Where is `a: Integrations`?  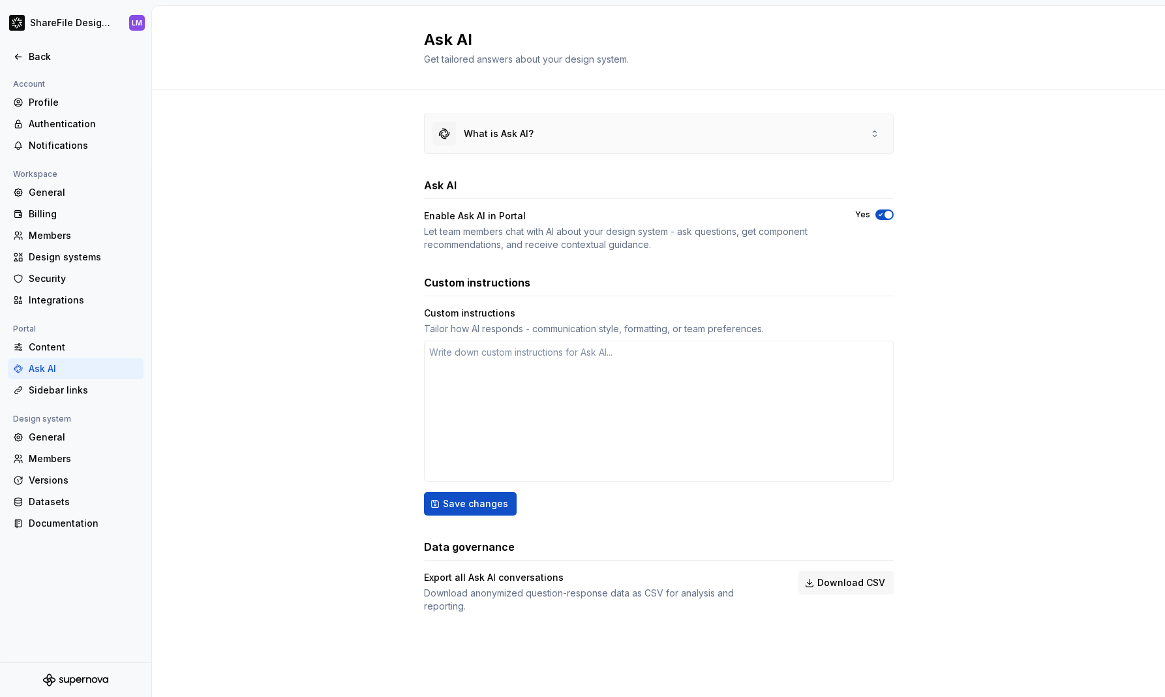
a: Integrations is located at coordinates (76, 300).